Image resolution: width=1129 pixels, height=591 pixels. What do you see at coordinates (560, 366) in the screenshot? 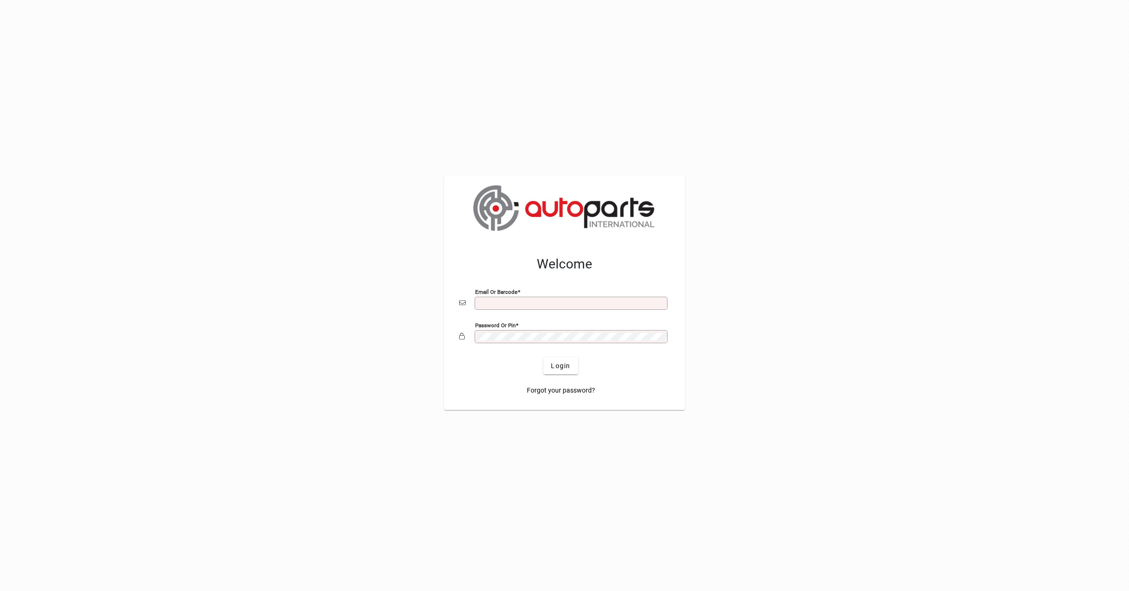
I see `span: Login` at bounding box center [560, 366].